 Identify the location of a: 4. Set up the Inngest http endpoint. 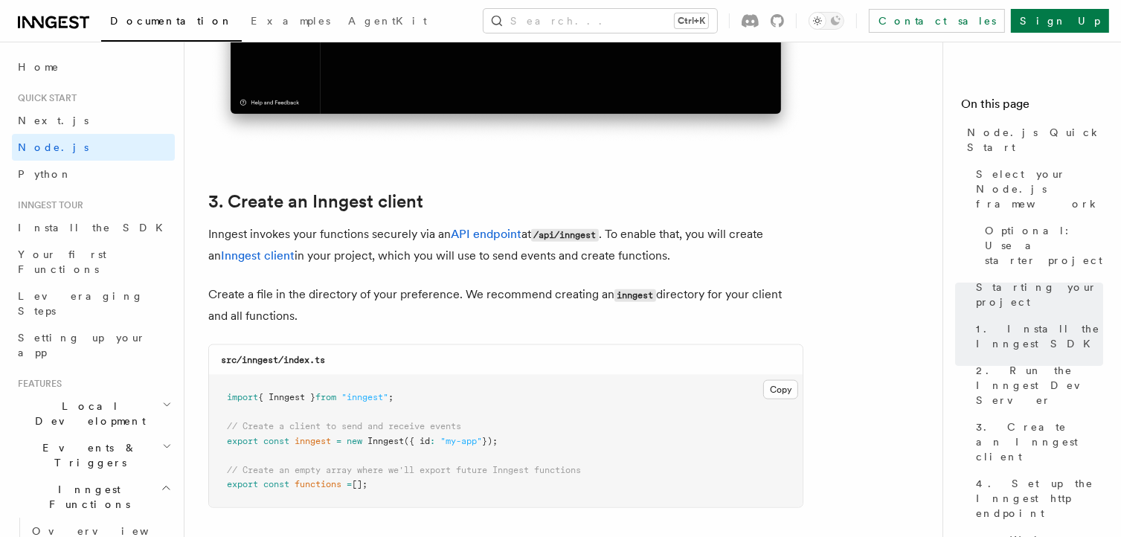
(1036, 498).